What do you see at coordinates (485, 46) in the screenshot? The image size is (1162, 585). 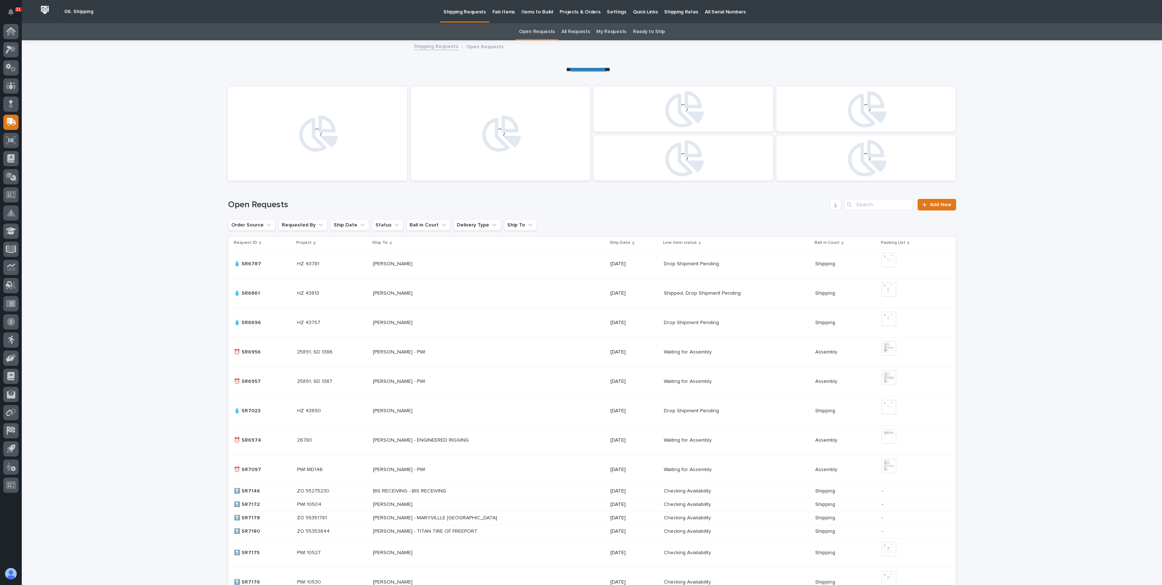 I see `p: Open Requests` at bounding box center [485, 46].